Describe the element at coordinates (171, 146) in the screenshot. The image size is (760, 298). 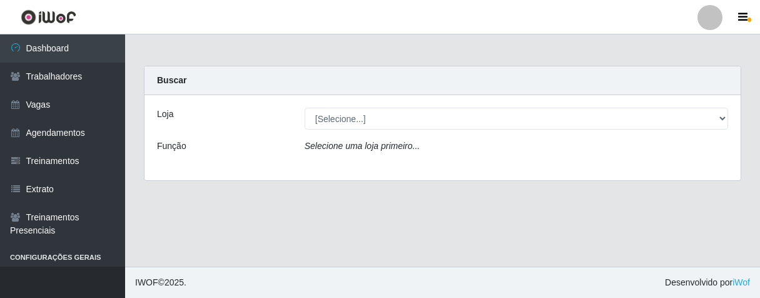
I see `label: Função` at that location.